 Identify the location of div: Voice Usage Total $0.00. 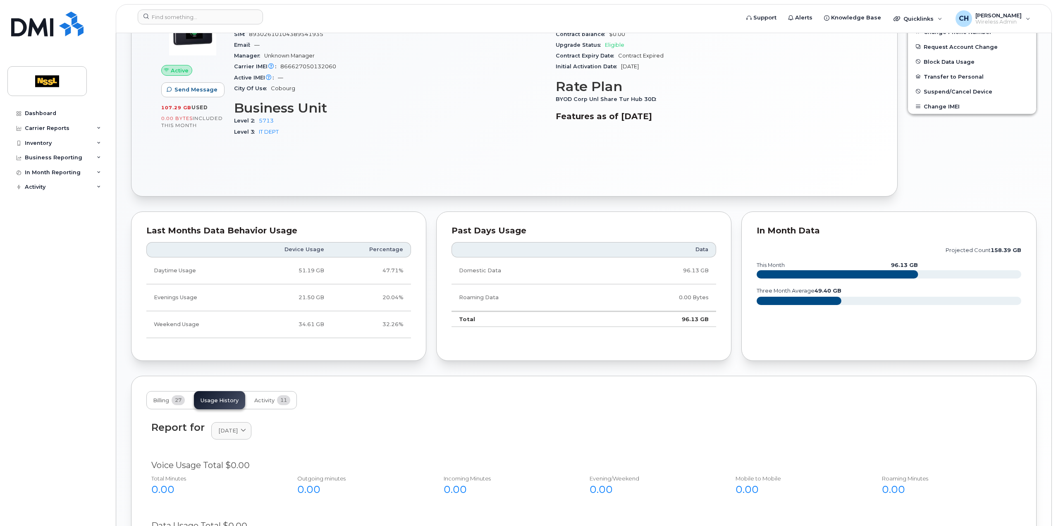
(584, 465).